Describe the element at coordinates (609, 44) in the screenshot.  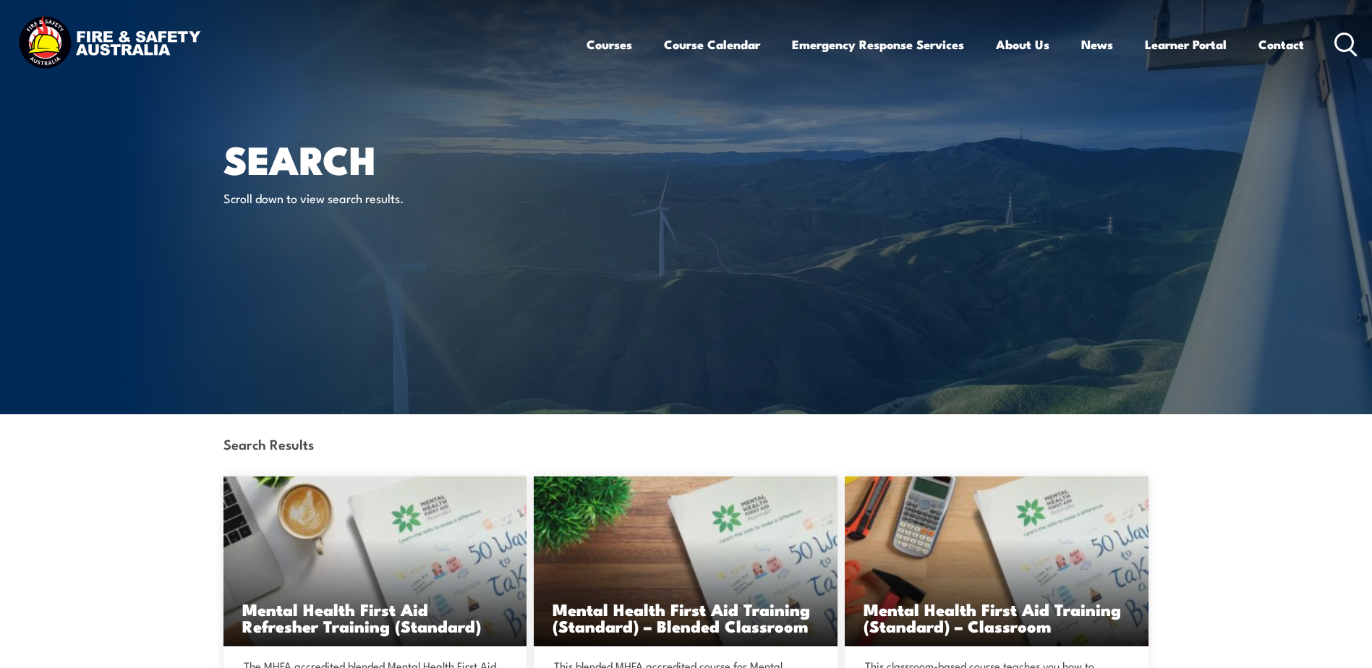
I see `a: Courses` at that location.